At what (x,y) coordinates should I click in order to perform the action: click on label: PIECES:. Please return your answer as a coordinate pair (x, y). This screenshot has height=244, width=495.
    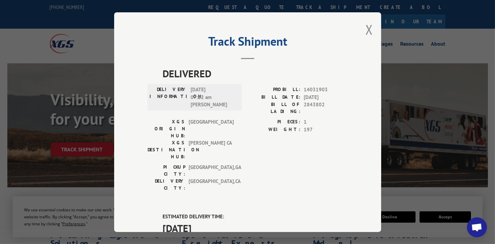
    Looking at the image, I should click on (274, 122).